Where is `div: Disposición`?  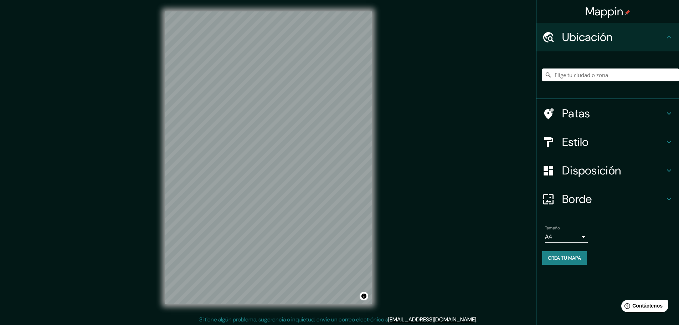
div: Disposición is located at coordinates (608, 170).